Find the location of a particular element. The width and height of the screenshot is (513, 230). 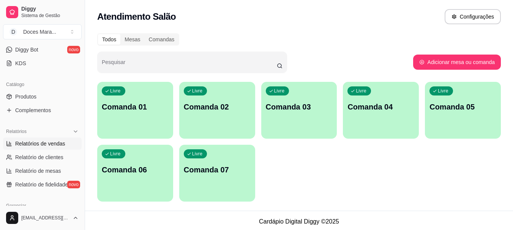

span: Relatórios de vendas is located at coordinates (40, 144).